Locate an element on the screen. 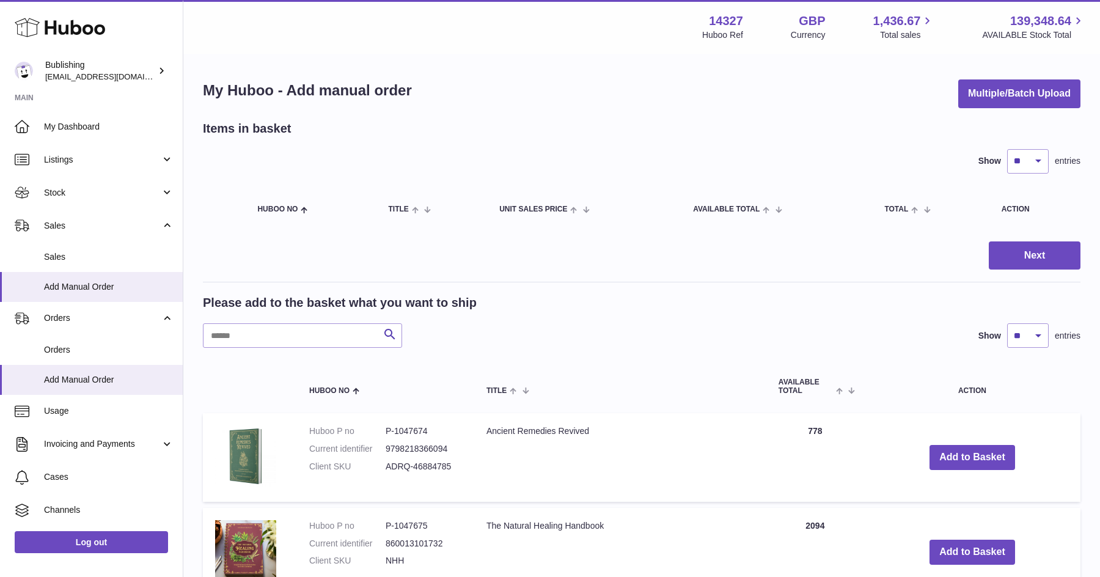 The width and height of the screenshot is (1100, 577). span: My Dashboard is located at coordinates (109, 126).